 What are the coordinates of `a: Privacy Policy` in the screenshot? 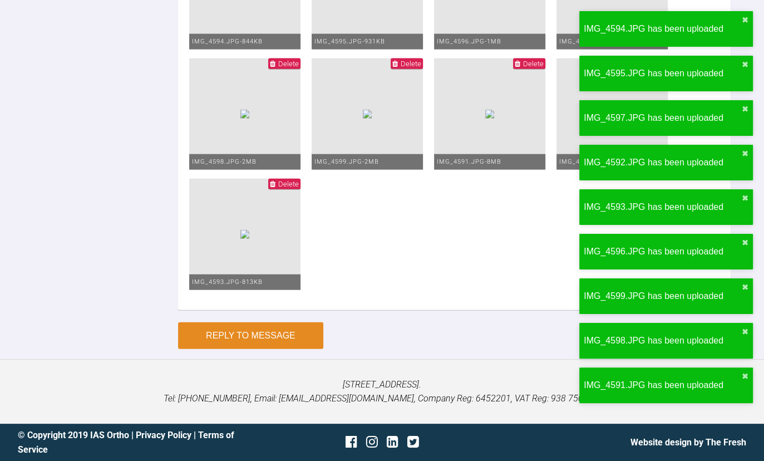 It's located at (164, 435).